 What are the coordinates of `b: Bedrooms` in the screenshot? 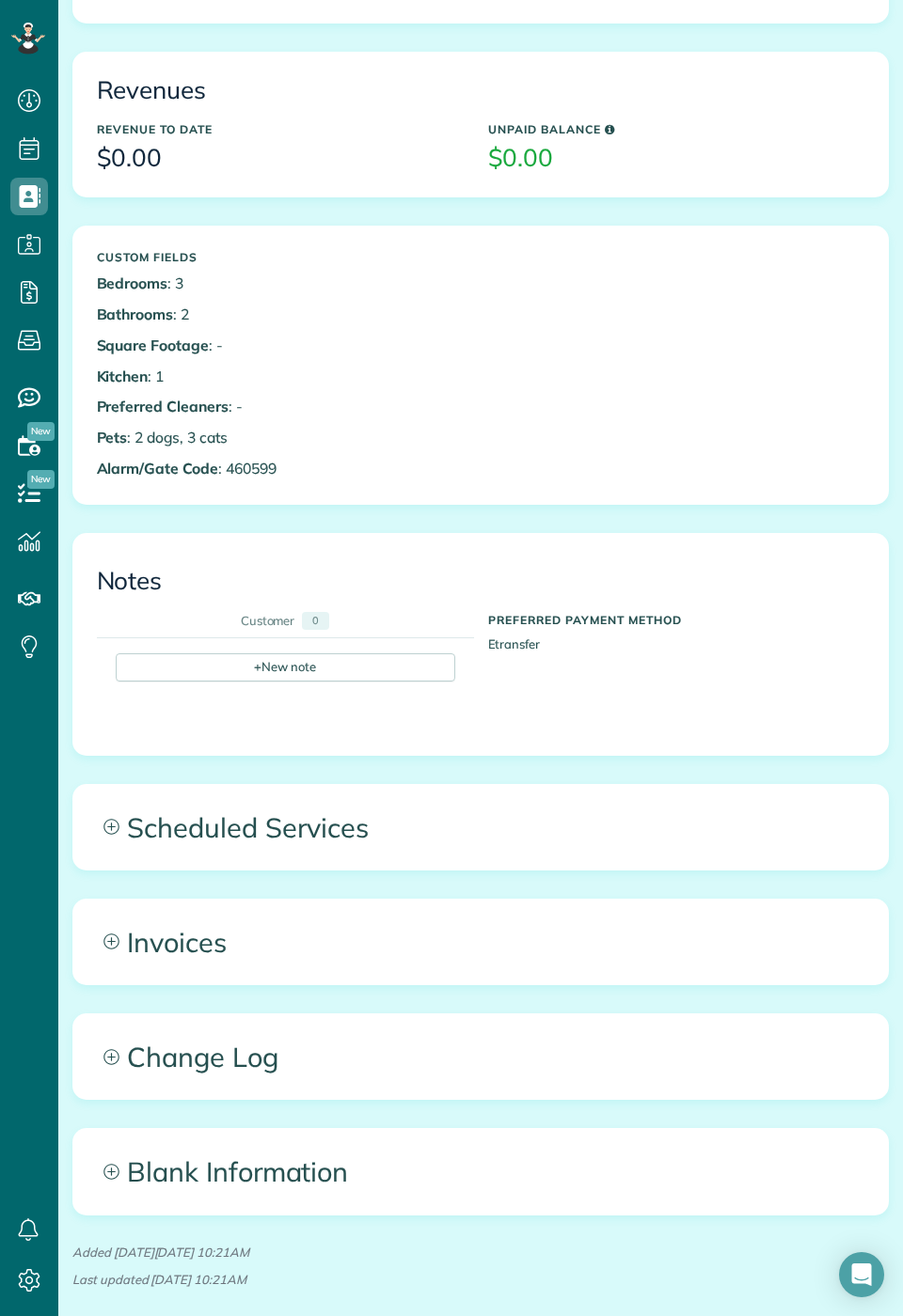 It's located at (133, 283).